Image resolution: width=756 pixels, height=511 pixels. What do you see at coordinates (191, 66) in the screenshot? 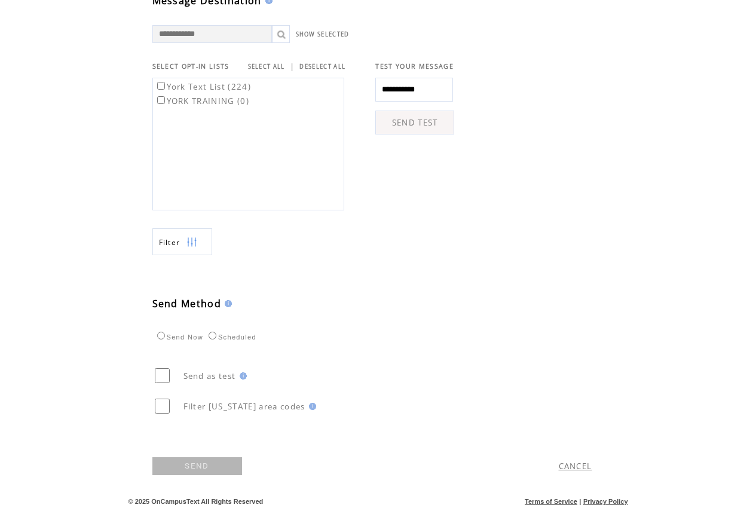
I see `span: SELECT OPT-IN LISTS` at bounding box center [191, 66].